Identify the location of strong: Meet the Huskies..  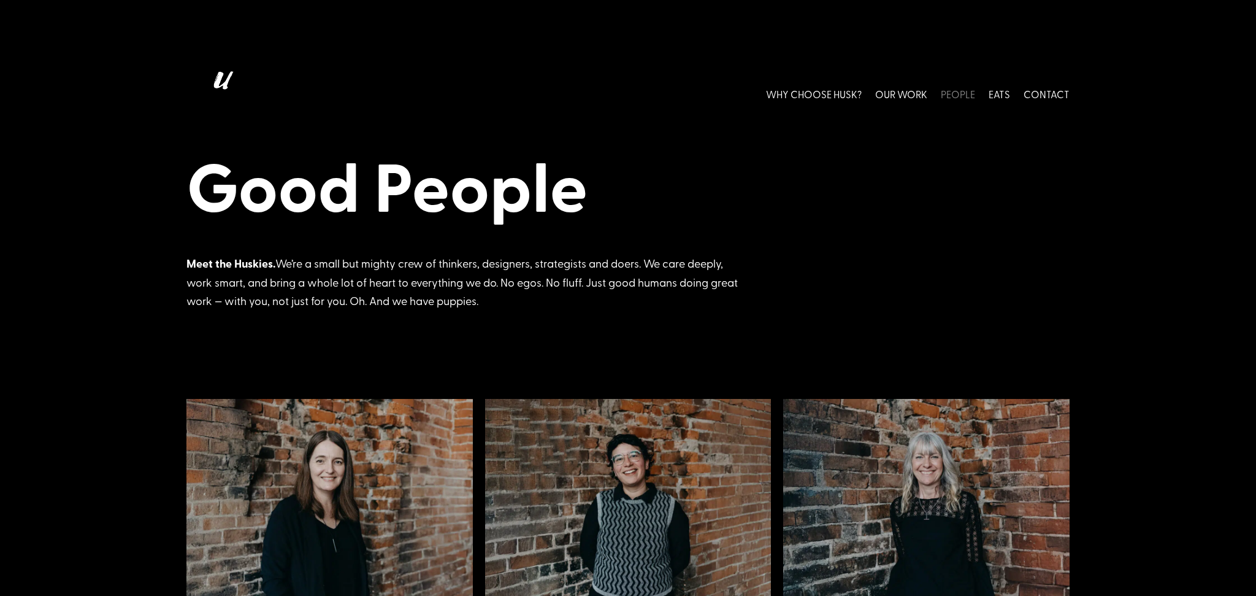
(231, 263).